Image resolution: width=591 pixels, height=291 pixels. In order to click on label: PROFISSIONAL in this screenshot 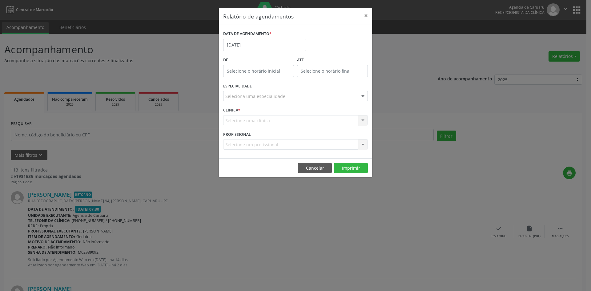, I will do `click(237, 134)`.